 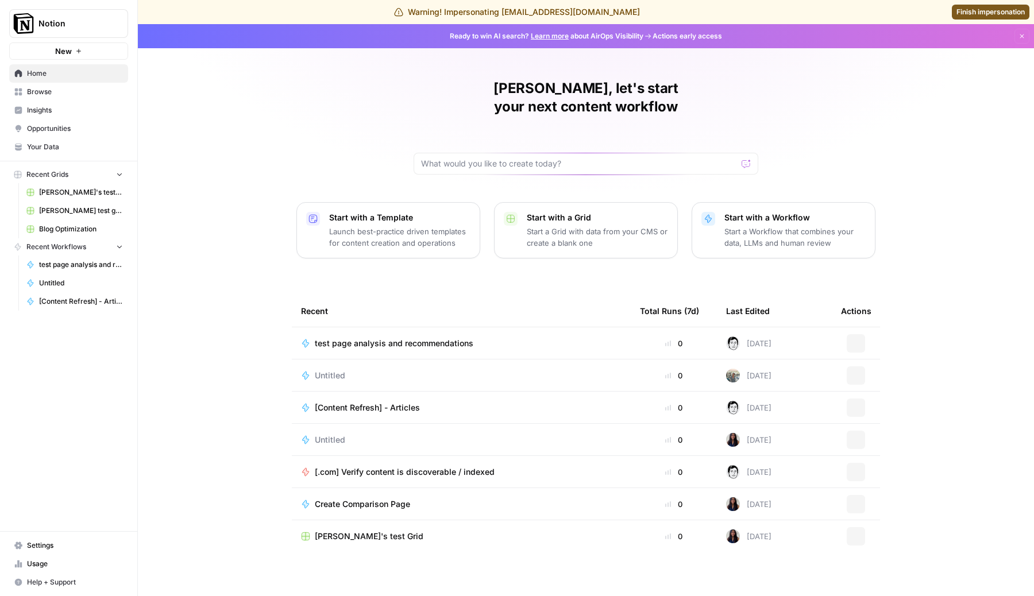 What do you see at coordinates (68, 74) in the screenshot?
I see `a: Home` at bounding box center [68, 74].